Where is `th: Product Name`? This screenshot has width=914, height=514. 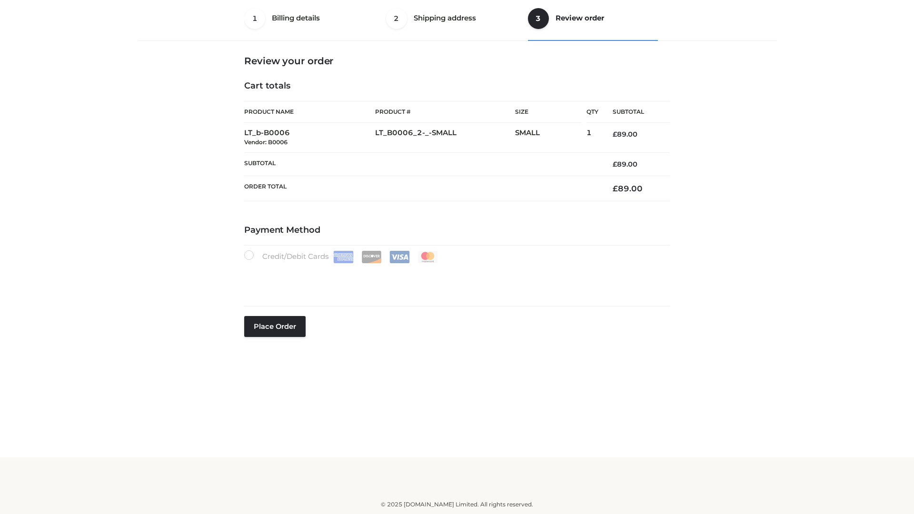 th: Product Name is located at coordinates (309, 112).